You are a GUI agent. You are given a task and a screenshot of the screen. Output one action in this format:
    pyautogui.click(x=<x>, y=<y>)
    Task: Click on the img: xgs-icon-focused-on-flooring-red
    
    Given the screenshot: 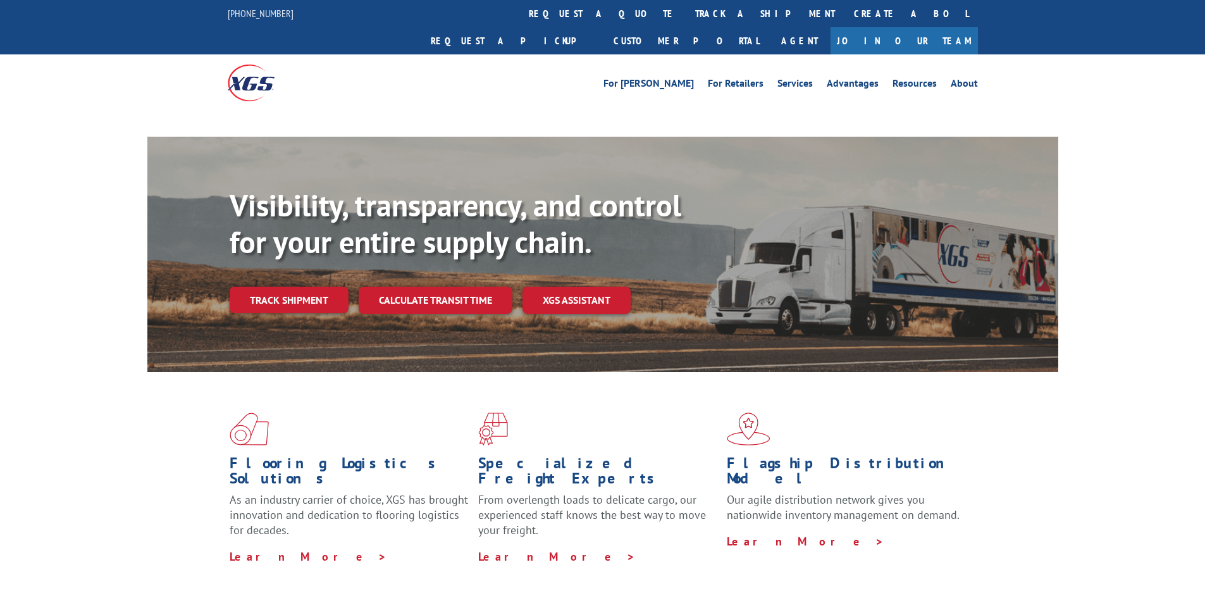 What is the action you would take?
    pyautogui.click(x=493, y=429)
    